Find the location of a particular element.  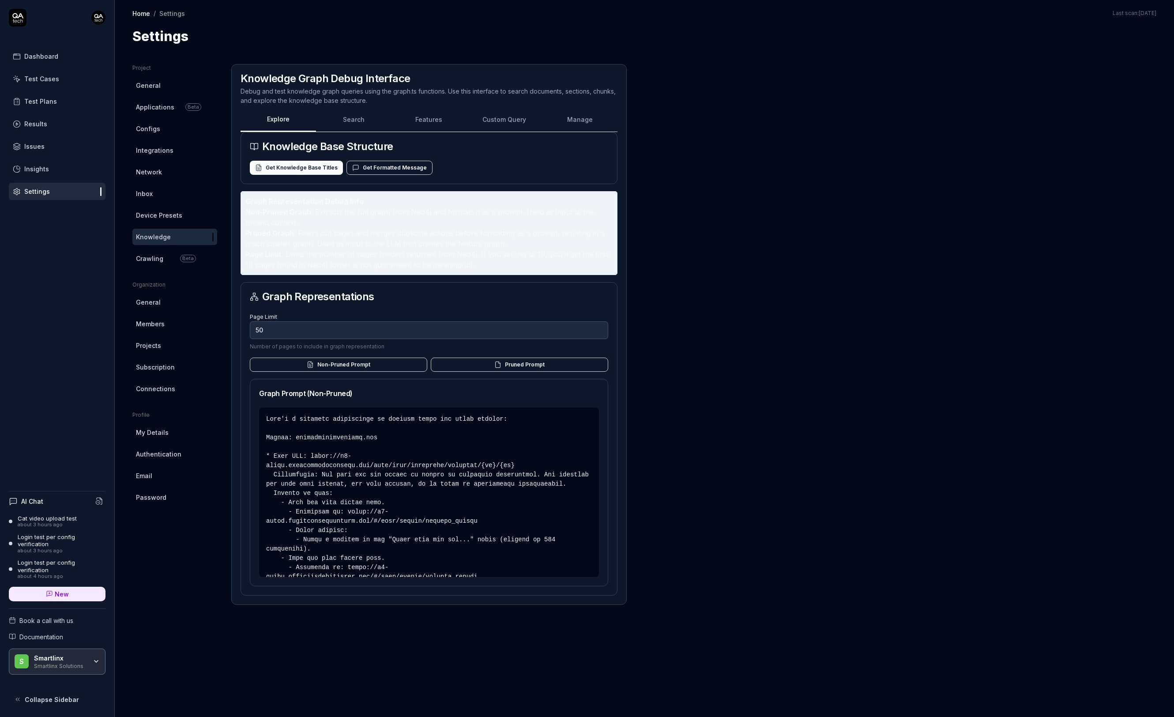

span: My Details is located at coordinates (152, 432).